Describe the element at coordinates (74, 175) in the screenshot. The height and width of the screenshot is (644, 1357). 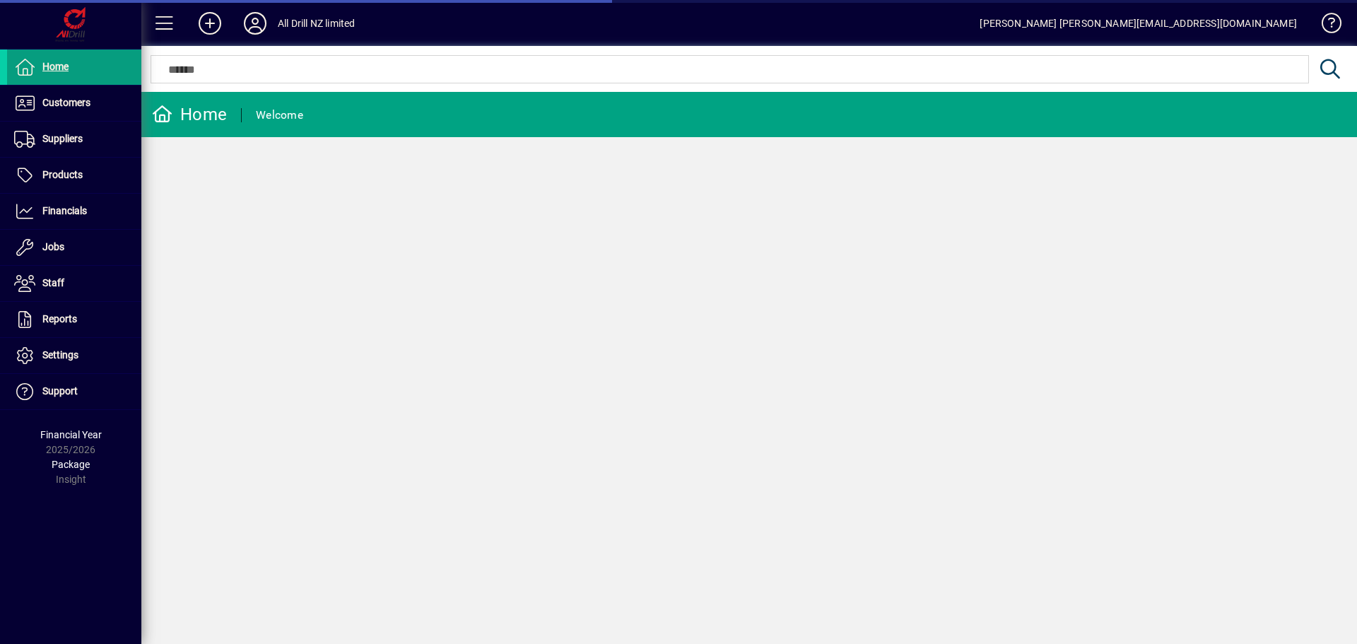
I see `a: Products` at that location.